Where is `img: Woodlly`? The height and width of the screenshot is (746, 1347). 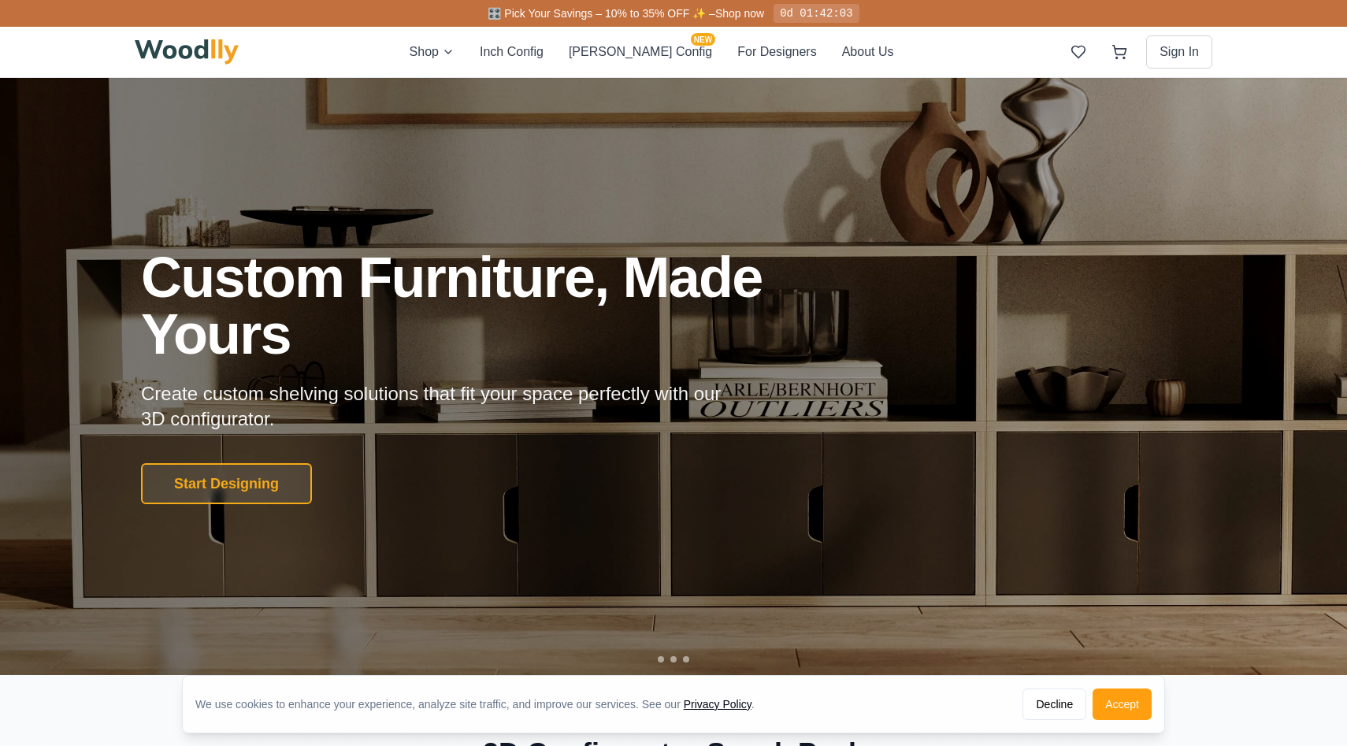 img: Woodlly is located at coordinates (187, 52).